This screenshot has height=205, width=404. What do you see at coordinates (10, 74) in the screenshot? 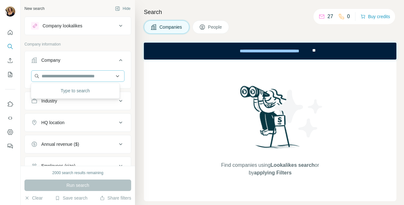
I see `button: My lists` at bounding box center [10, 74].